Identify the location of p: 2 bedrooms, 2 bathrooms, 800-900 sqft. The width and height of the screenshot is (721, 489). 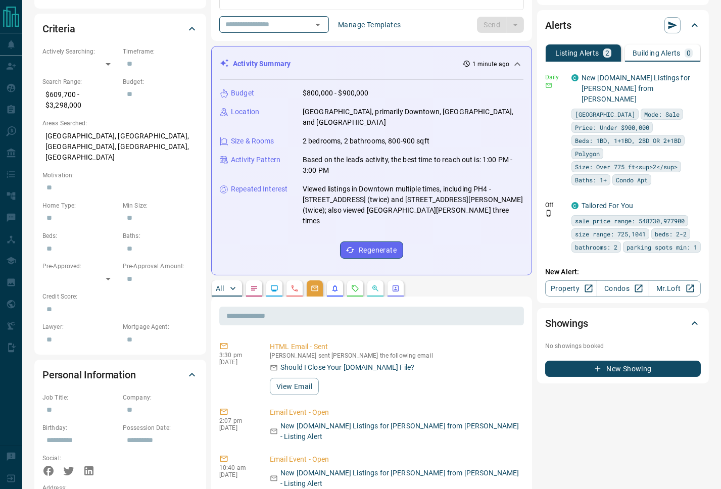
(366, 141).